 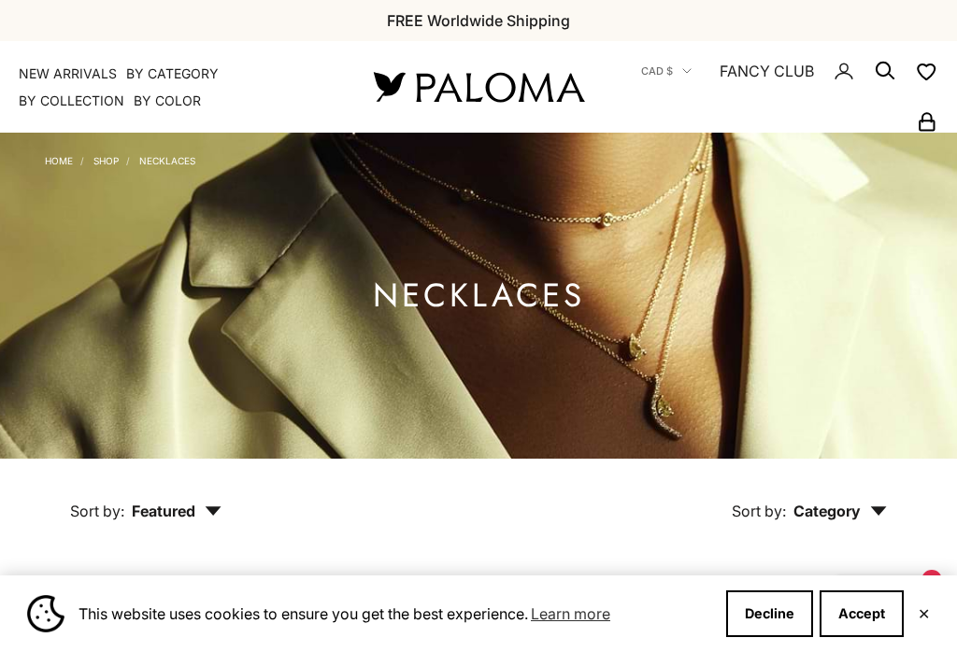 I want to click on a: Shop, so click(x=106, y=161).